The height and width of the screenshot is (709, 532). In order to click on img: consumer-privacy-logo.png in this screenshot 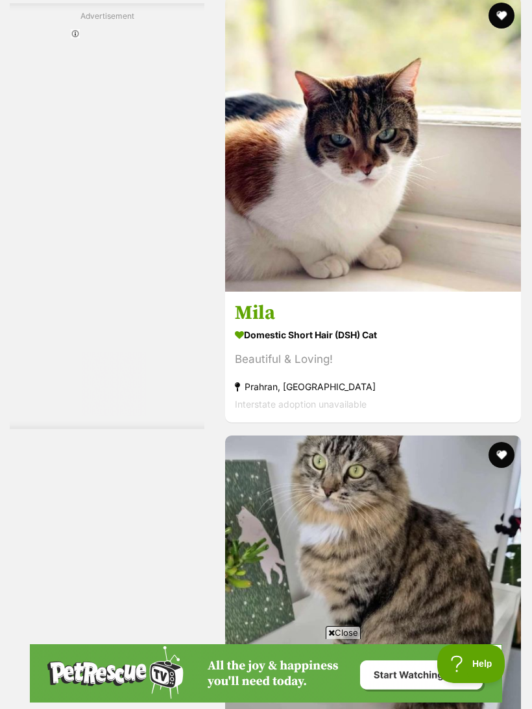, I will do `click(6, 6)`.